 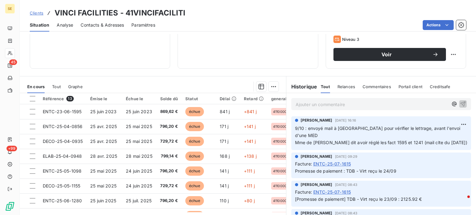 What do you see at coordinates (63, 126) in the screenshot?
I see `span: ENTC-25-04-0856` at bounding box center [63, 126].